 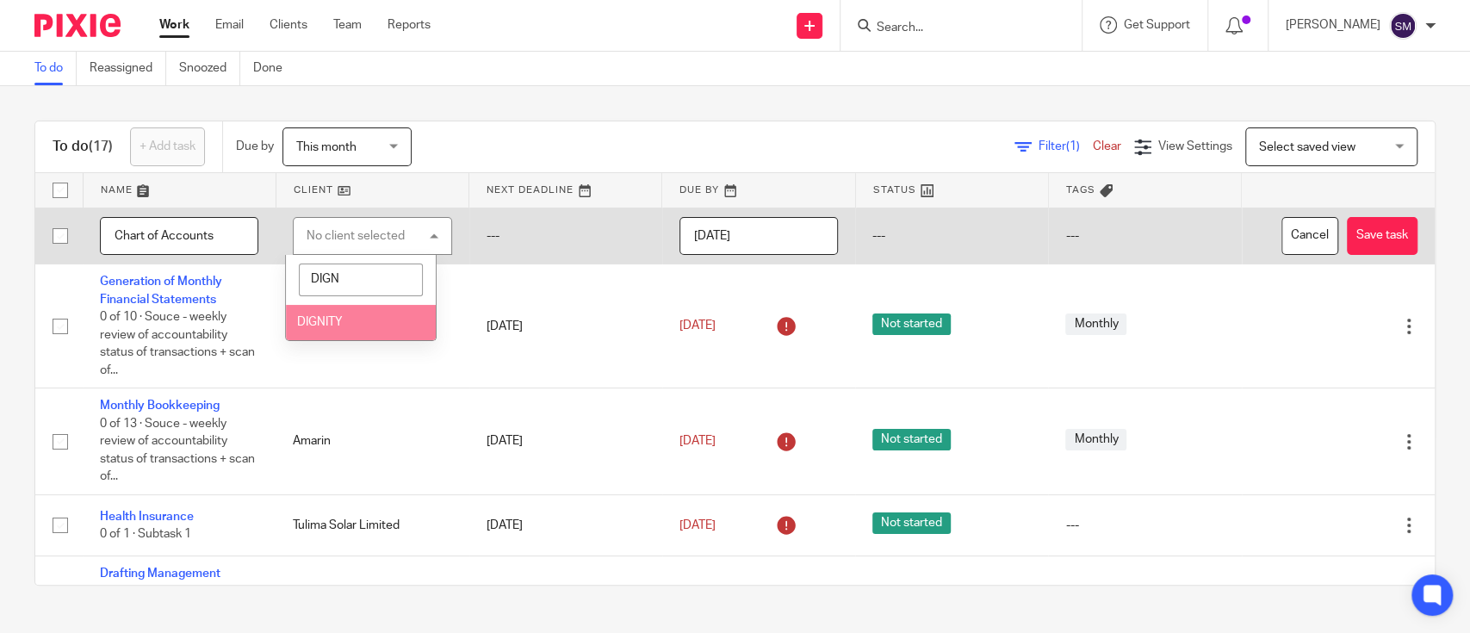 I want to click on a: Reports, so click(x=409, y=25).